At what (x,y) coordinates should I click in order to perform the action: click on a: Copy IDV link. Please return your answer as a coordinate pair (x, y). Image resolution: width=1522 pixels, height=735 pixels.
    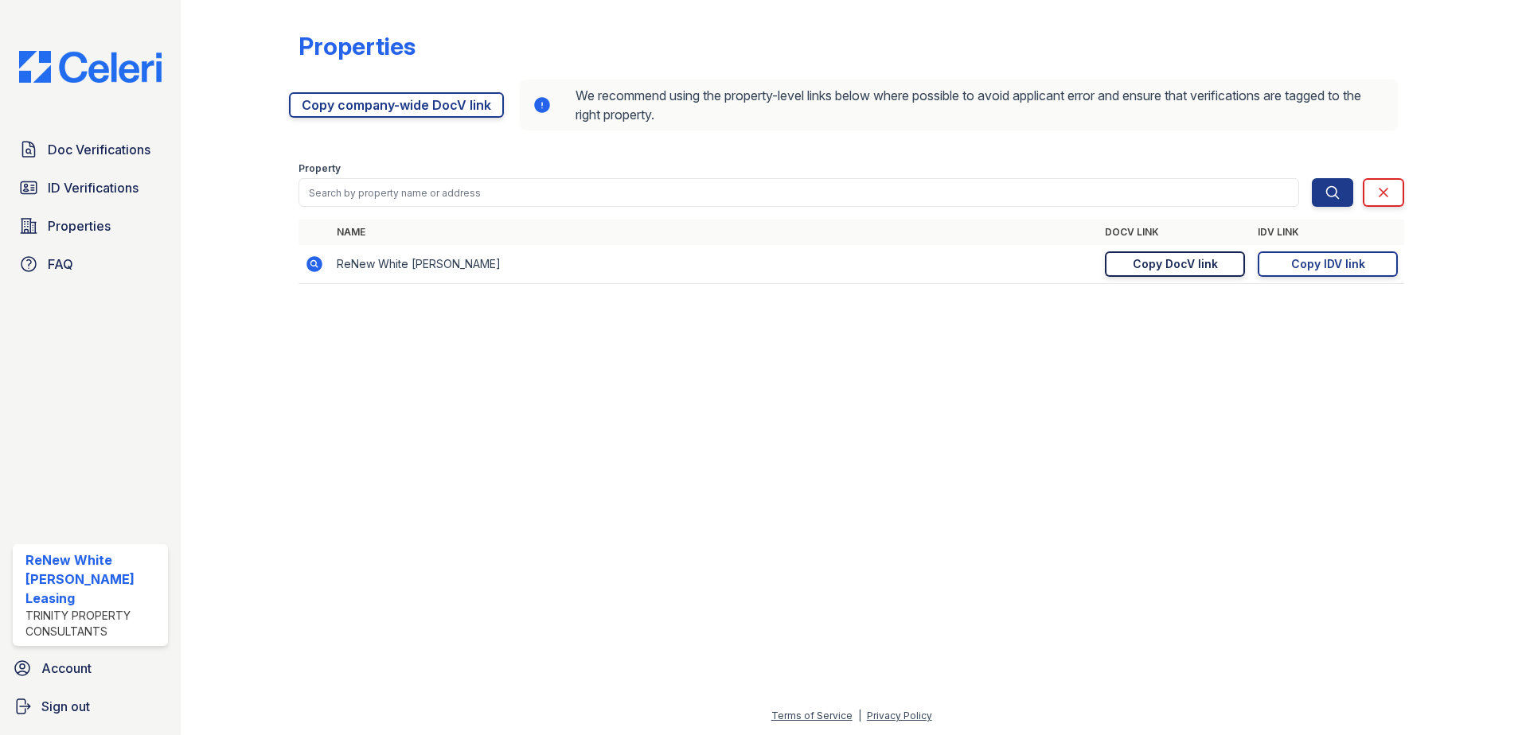
    Looking at the image, I should click on (1327, 264).